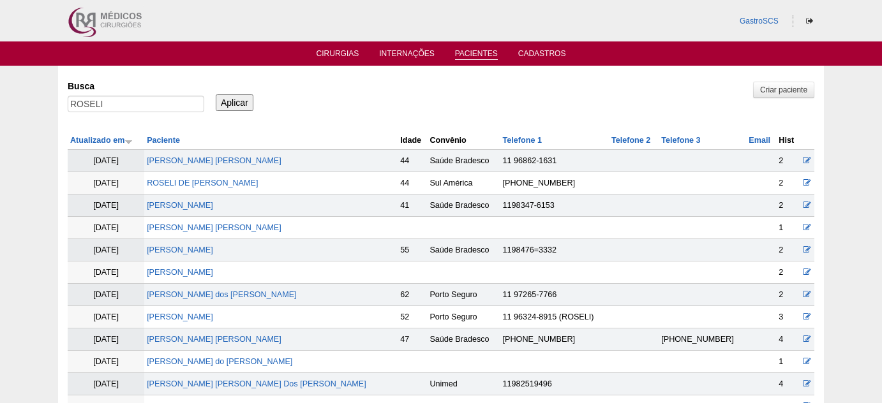  Describe the element at coordinates (630, 140) in the screenshot. I see `a: Telefone 2` at that location.